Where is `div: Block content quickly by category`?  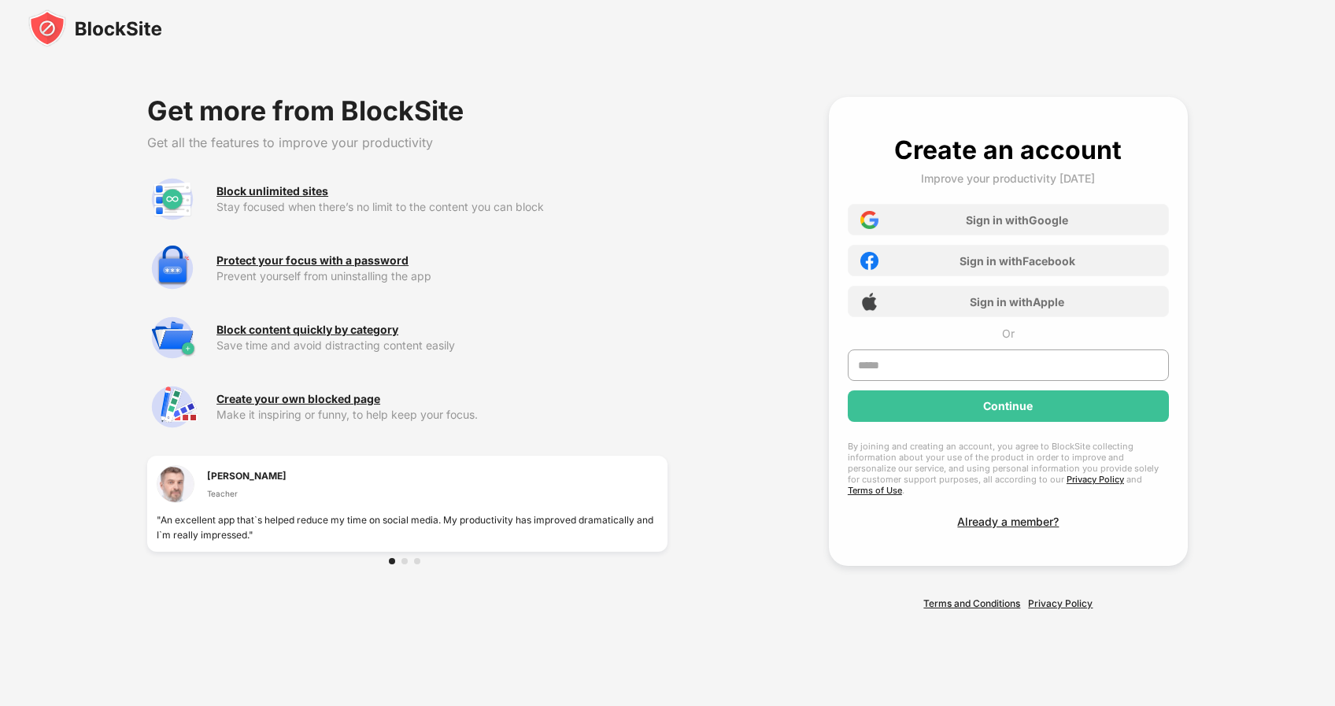
div: Block content quickly by category is located at coordinates (307, 330).